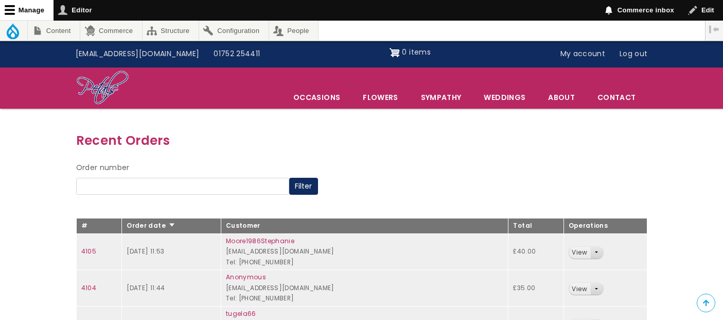 The width and height of the screenshot is (723, 320). Describe the element at coordinates (170, 30) in the screenshot. I see `a: Structure` at that location.